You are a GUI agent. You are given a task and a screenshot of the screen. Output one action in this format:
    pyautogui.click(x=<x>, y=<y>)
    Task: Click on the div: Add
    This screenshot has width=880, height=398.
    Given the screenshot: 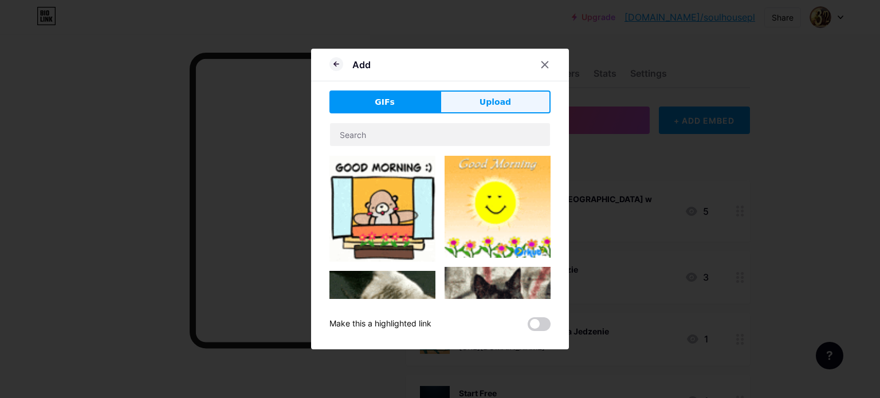 What is the action you would take?
    pyautogui.click(x=362, y=65)
    